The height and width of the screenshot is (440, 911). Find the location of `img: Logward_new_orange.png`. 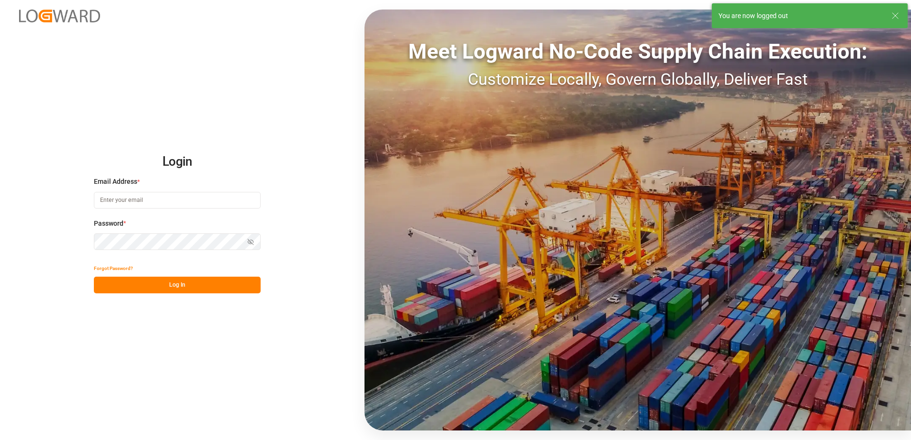

img: Logward_new_orange.png is located at coordinates (60, 16).